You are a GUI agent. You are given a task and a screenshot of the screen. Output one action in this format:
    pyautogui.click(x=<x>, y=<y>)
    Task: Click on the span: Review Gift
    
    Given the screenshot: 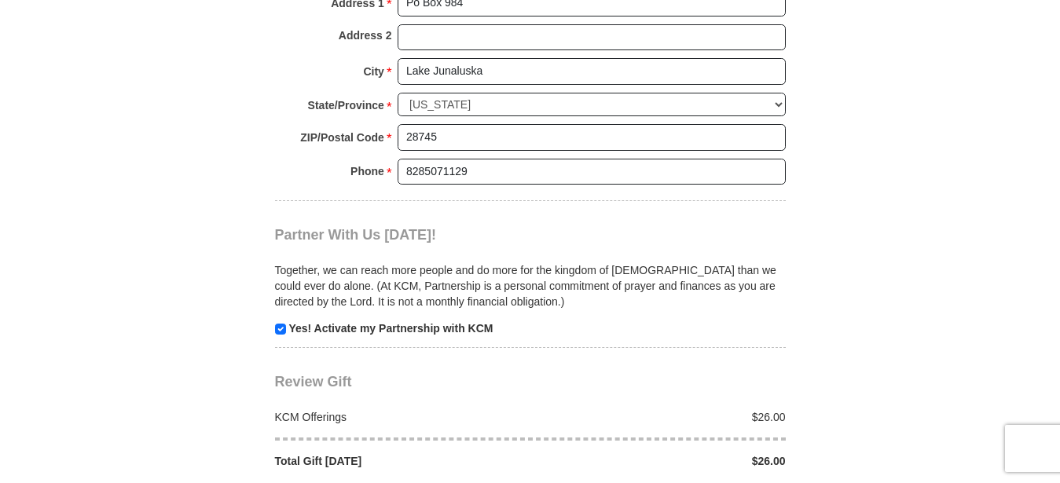 What is the action you would take?
    pyautogui.click(x=314, y=382)
    